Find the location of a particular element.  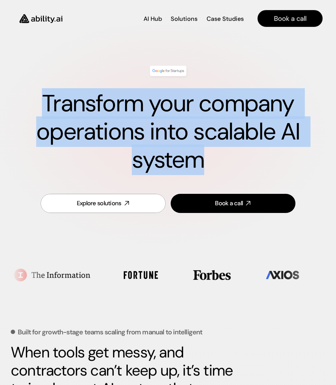

div: Explore solutions is located at coordinates (99, 203).